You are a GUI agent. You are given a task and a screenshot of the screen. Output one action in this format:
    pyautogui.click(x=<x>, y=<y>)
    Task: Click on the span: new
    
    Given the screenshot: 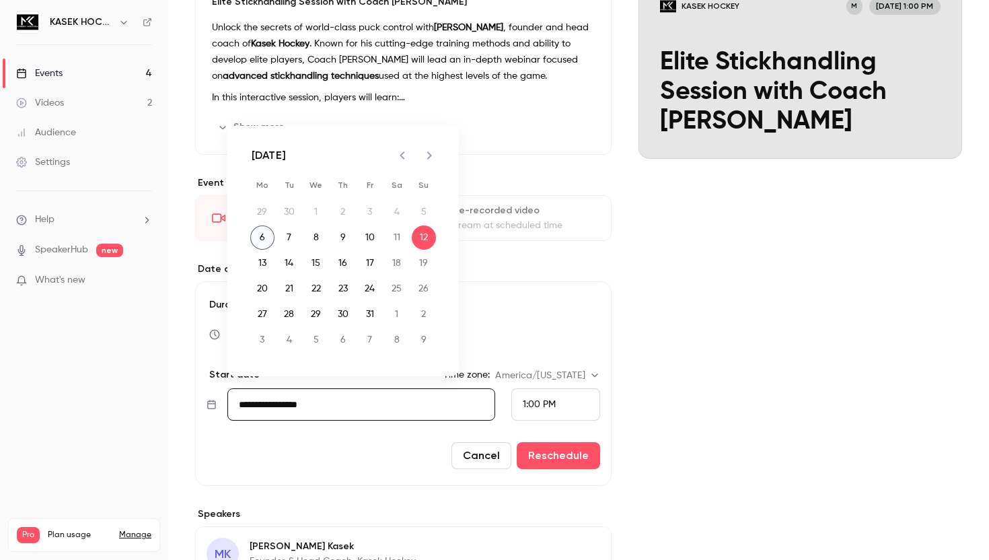 What is the action you would take?
    pyautogui.click(x=110, y=250)
    